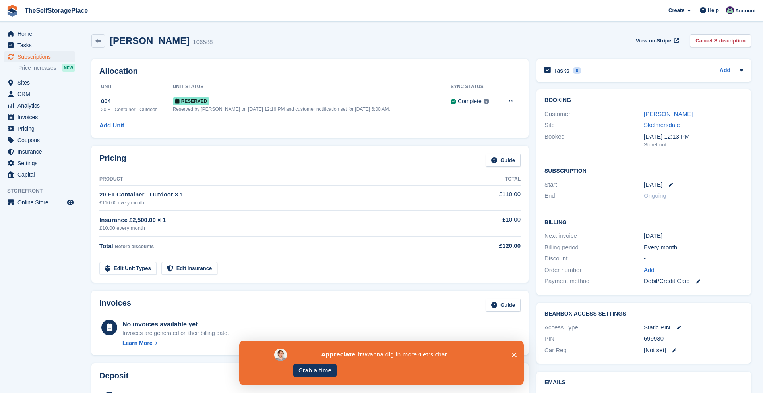 The image size is (763, 393). Describe the element at coordinates (47, 68) in the screenshot. I see `a: Price increases NEW` at that location.